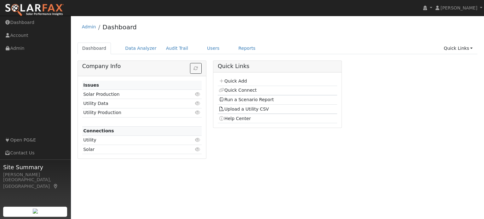  I want to click on td: Solar, so click(132, 149).